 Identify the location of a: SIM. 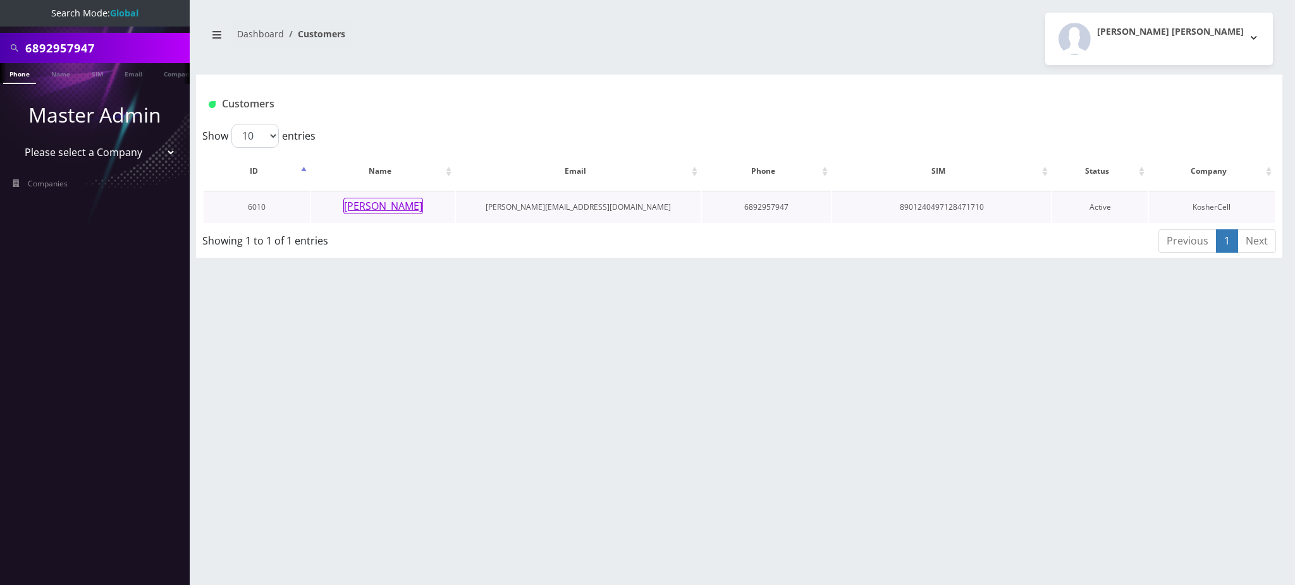
(97, 73).